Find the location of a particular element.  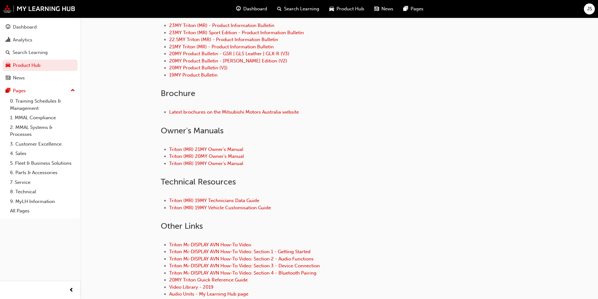

div: Analytics is located at coordinates (23, 40).